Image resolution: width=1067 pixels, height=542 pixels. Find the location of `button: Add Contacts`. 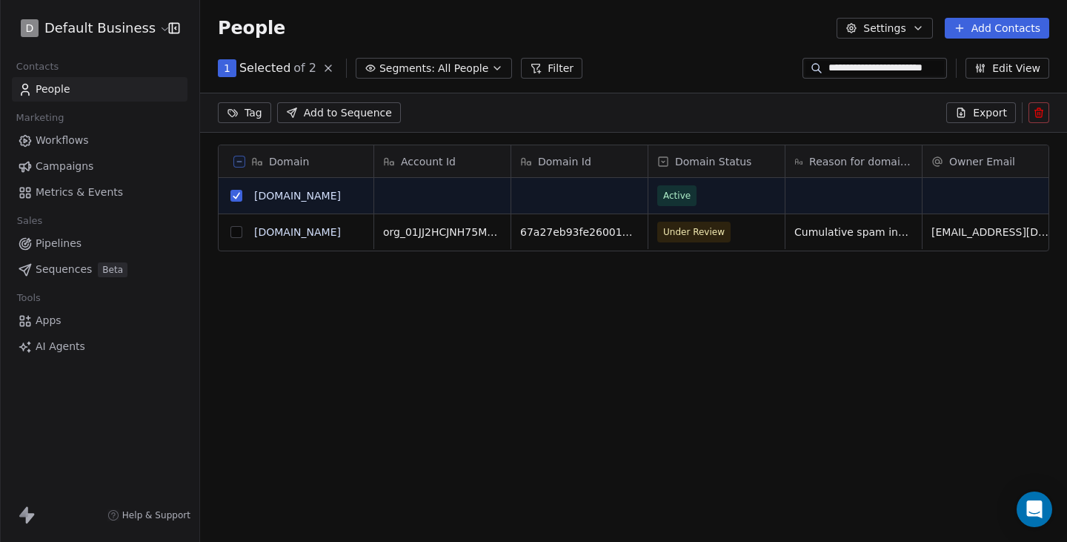

button: Add Contacts is located at coordinates (996, 28).